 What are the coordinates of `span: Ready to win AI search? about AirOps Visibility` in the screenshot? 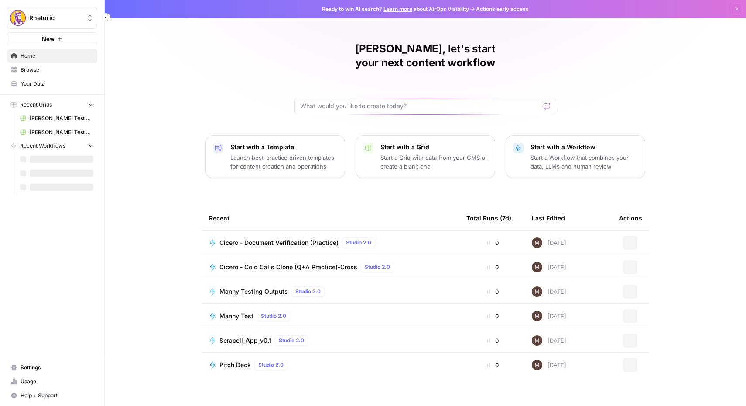 It's located at (395, 9).